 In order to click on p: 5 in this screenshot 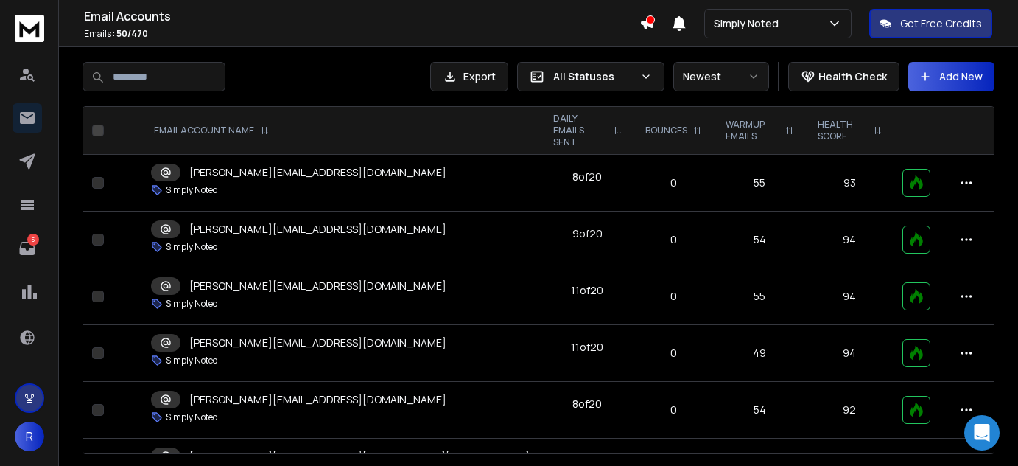, I will do `click(33, 239)`.